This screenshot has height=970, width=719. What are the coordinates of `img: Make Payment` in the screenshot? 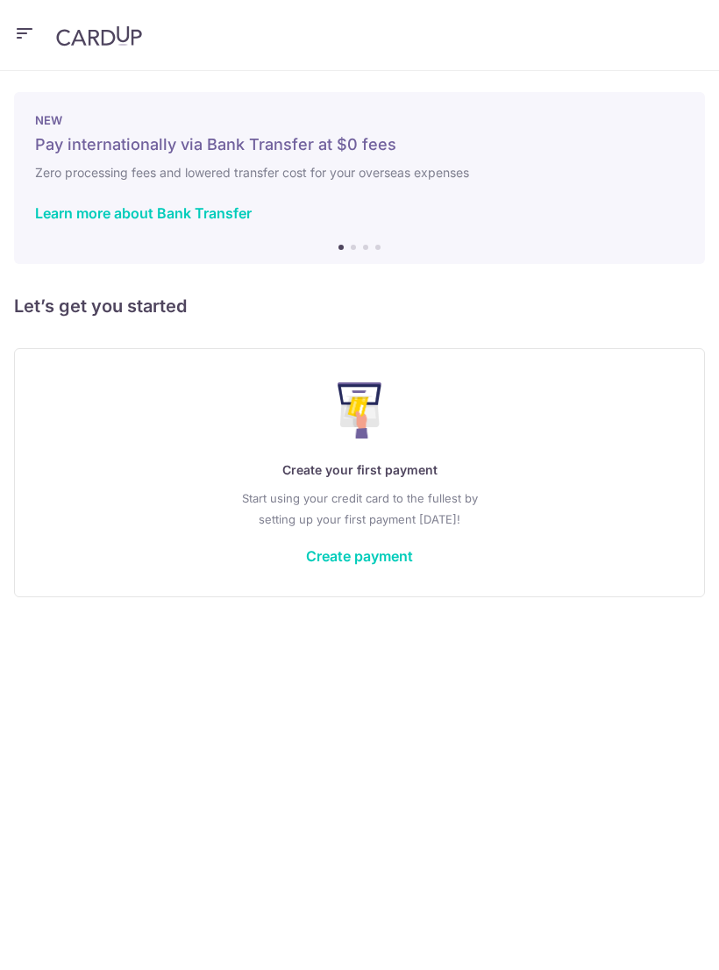 It's located at (359, 410).